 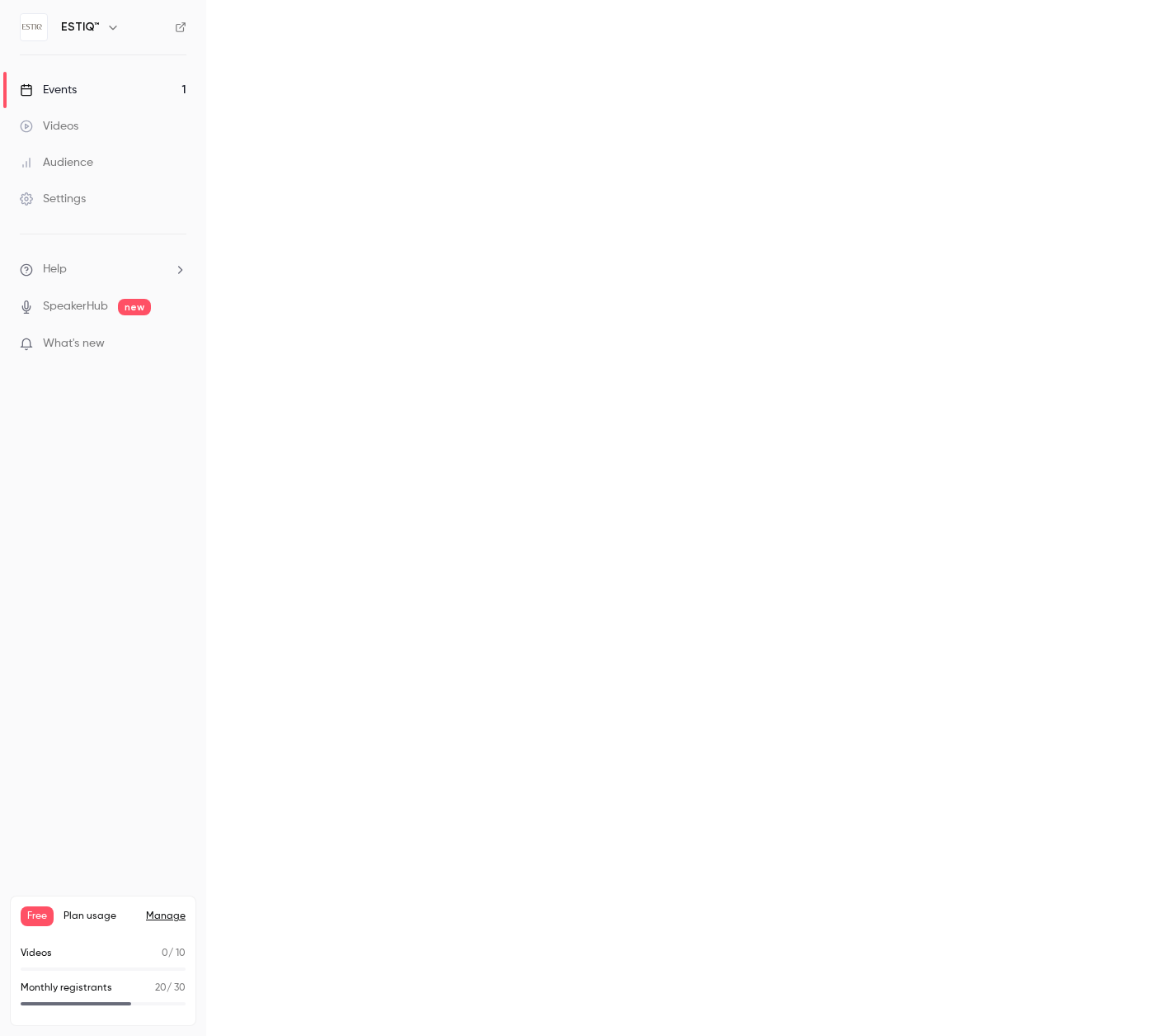 What do you see at coordinates (173, 953) in the screenshot?
I see `p: / 10` at bounding box center [173, 953].